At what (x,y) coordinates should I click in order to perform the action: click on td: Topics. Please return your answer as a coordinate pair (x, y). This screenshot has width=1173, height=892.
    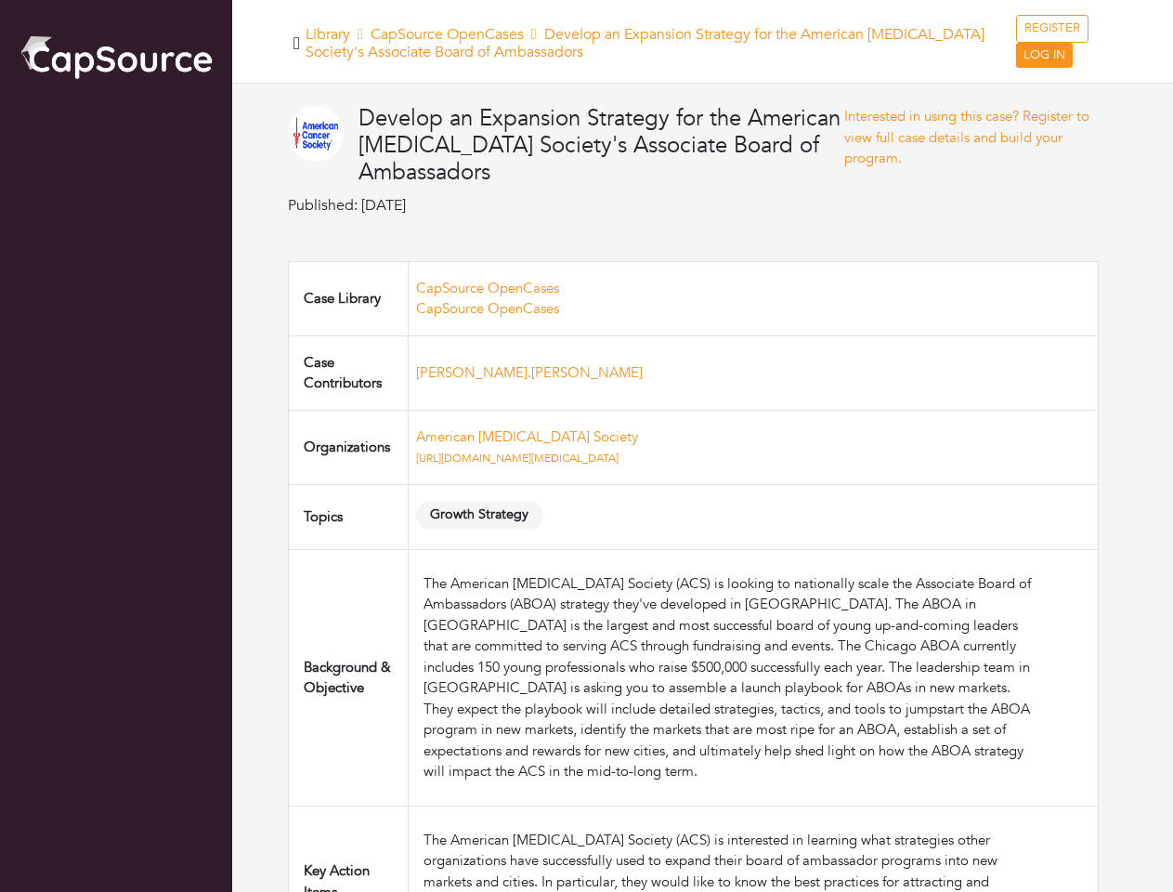
    Looking at the image, I should click on (348, 516).